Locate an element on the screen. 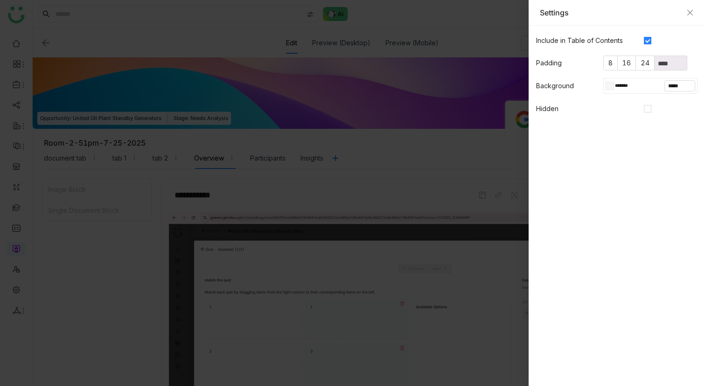 This screenshot has height=386, width=705. label: Background is located at coordinates (557, 86).